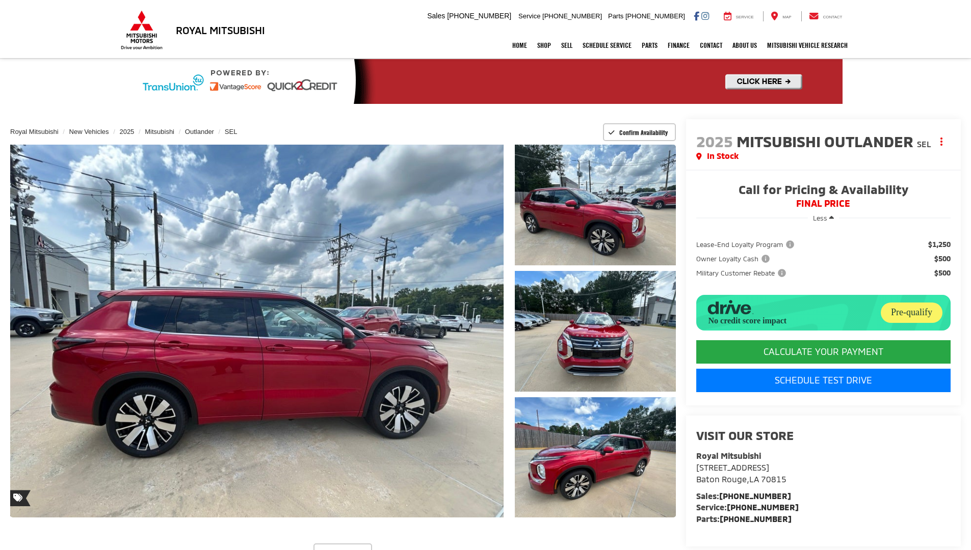  What do you see at coordinates (823, 381) in the screenshot?
I see `a: Schedule Test Drive` at bounding box center [823, 381].